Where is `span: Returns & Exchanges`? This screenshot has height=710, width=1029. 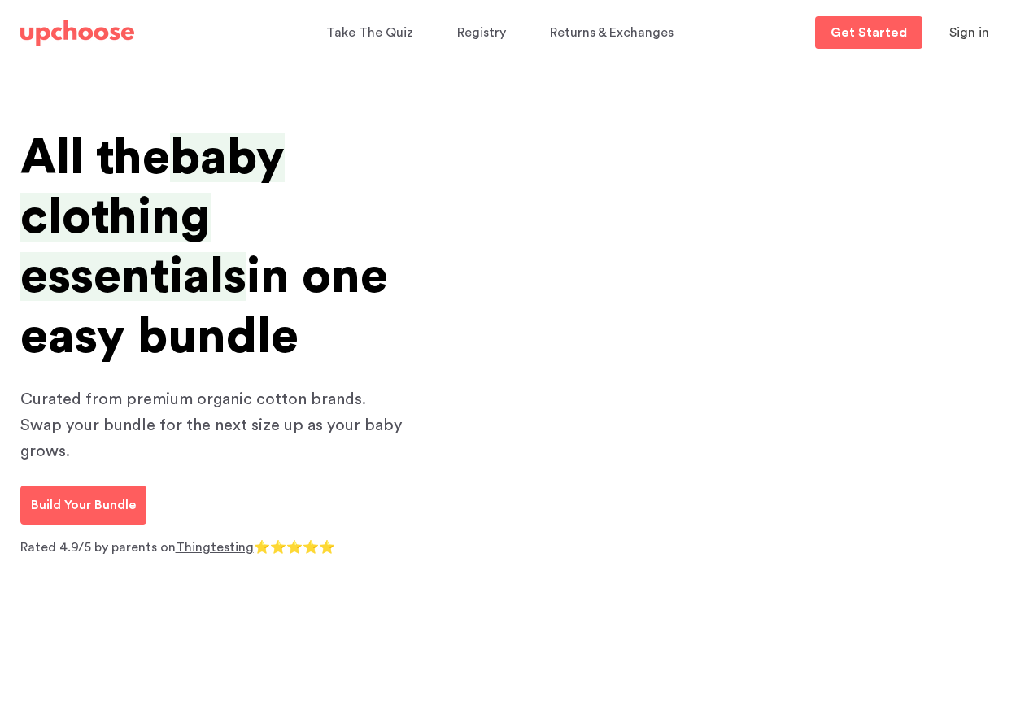 span: Returns & Exchanges is located at coordinates (612, 33).